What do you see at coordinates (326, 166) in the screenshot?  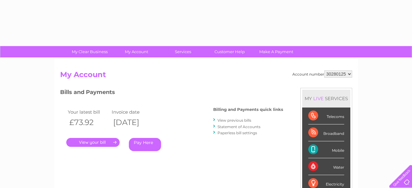 I see `div: Water` at bounding box center [326, 166].